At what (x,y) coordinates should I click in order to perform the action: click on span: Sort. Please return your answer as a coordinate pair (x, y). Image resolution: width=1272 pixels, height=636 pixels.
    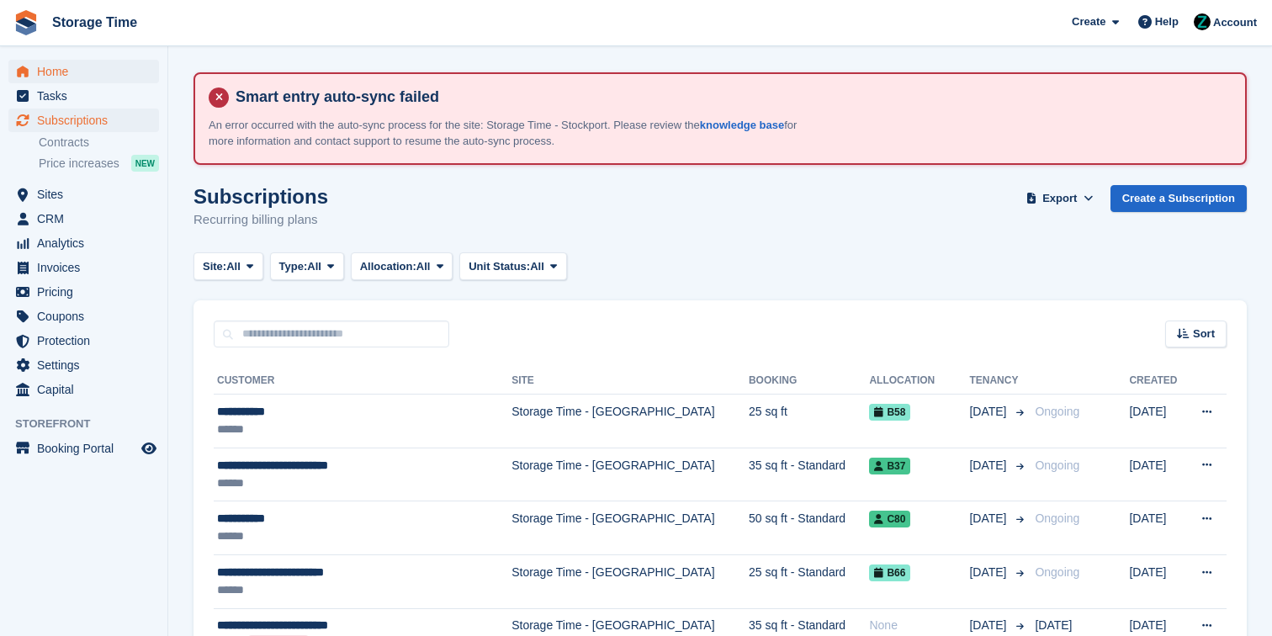
    Looking at the image, I should click on (1204, 334).